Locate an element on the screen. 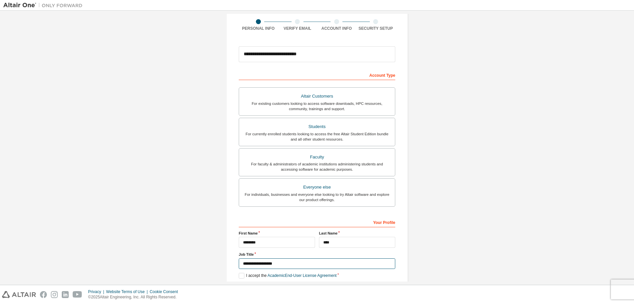 The width and height of the screenshot is (634, 304). div: Students is located at coordinates (317, 126).